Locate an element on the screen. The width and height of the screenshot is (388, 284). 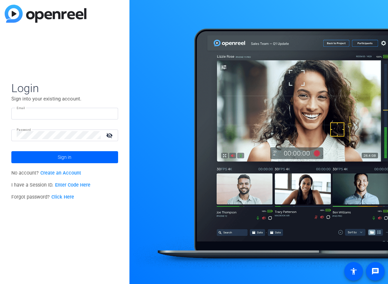
mat-label: Email is located at coordinates (21, 108).